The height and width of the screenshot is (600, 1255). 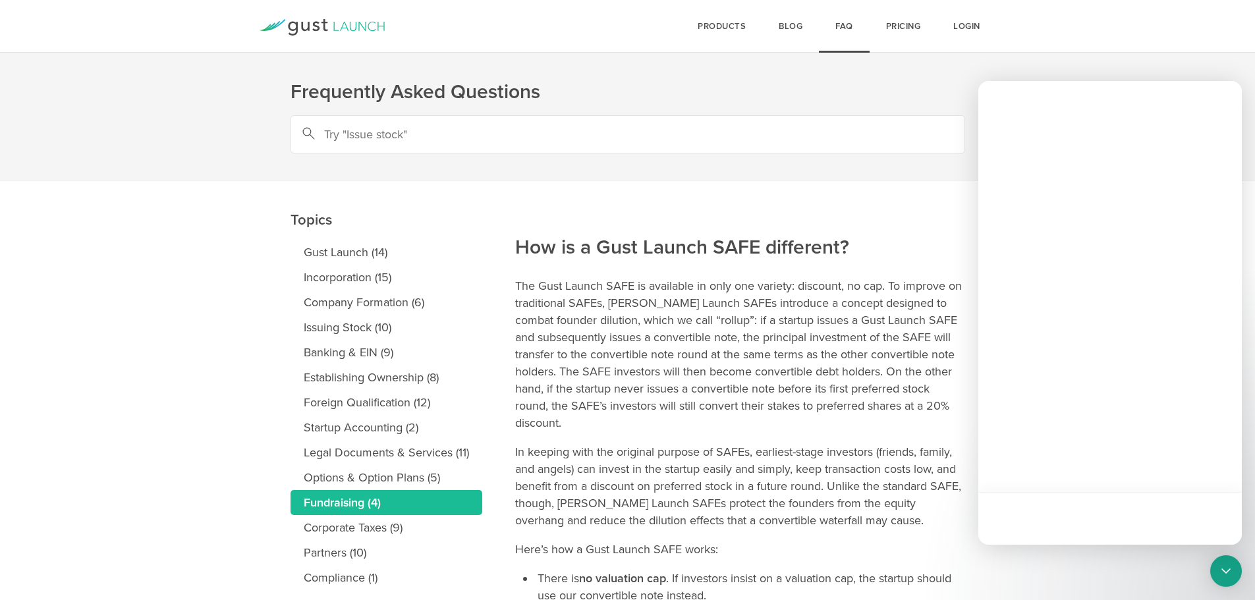 I want to click on a: Gust Launch (14), so click(x=386, y=252).